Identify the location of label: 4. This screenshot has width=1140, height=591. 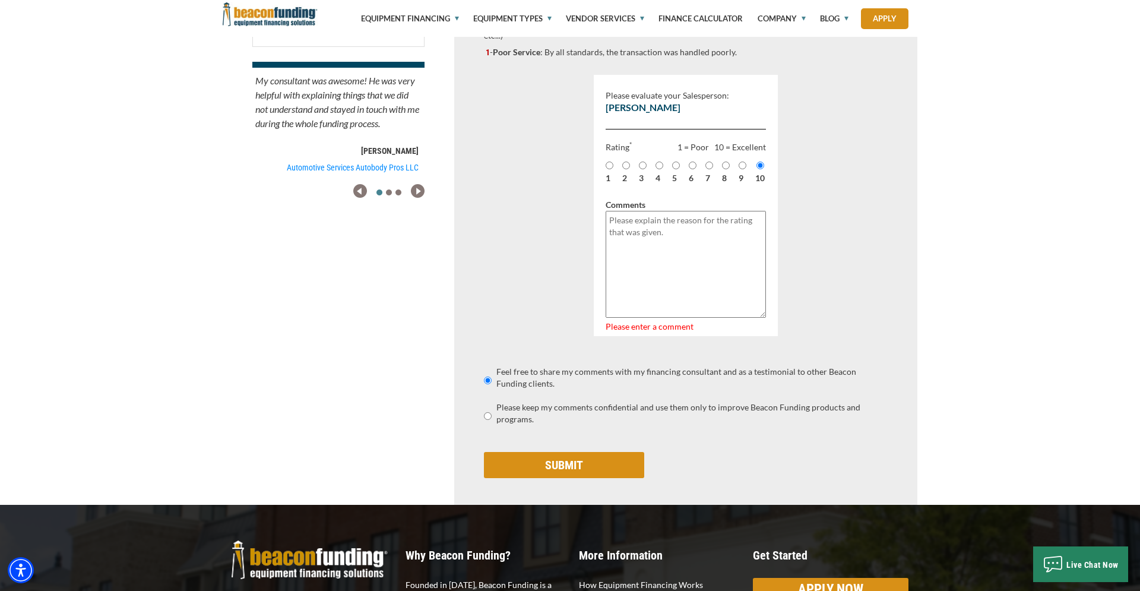
(658, 178).